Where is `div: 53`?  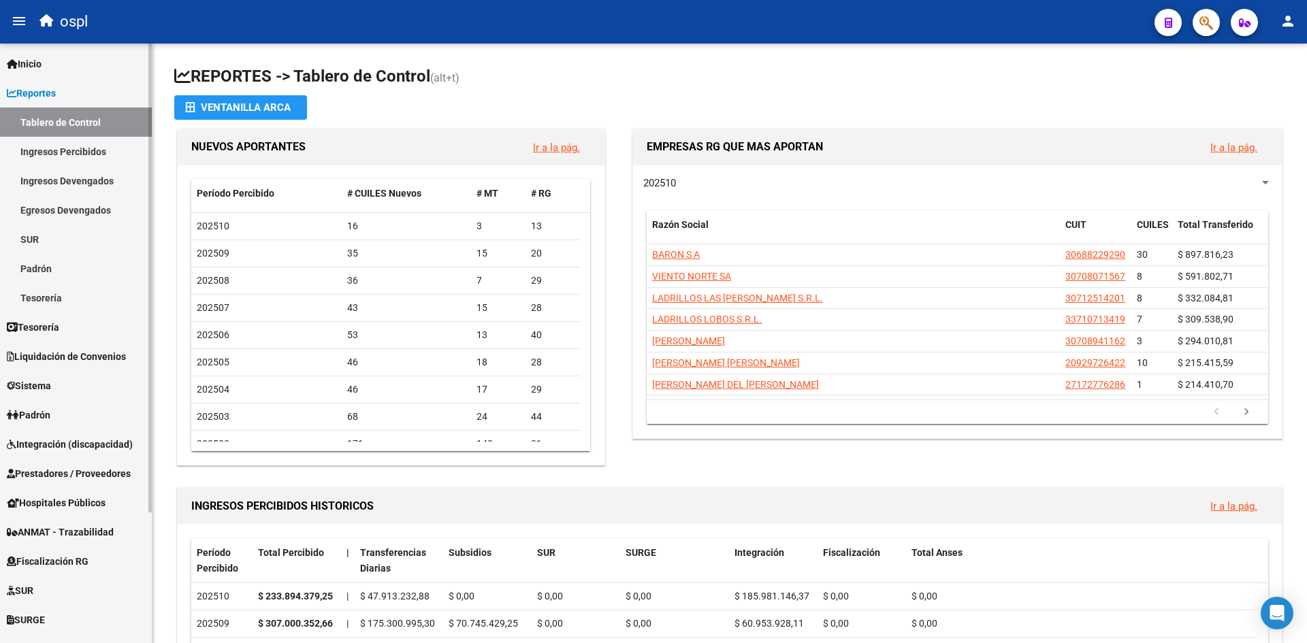
div: 53 is located at coordinates (407, 335).